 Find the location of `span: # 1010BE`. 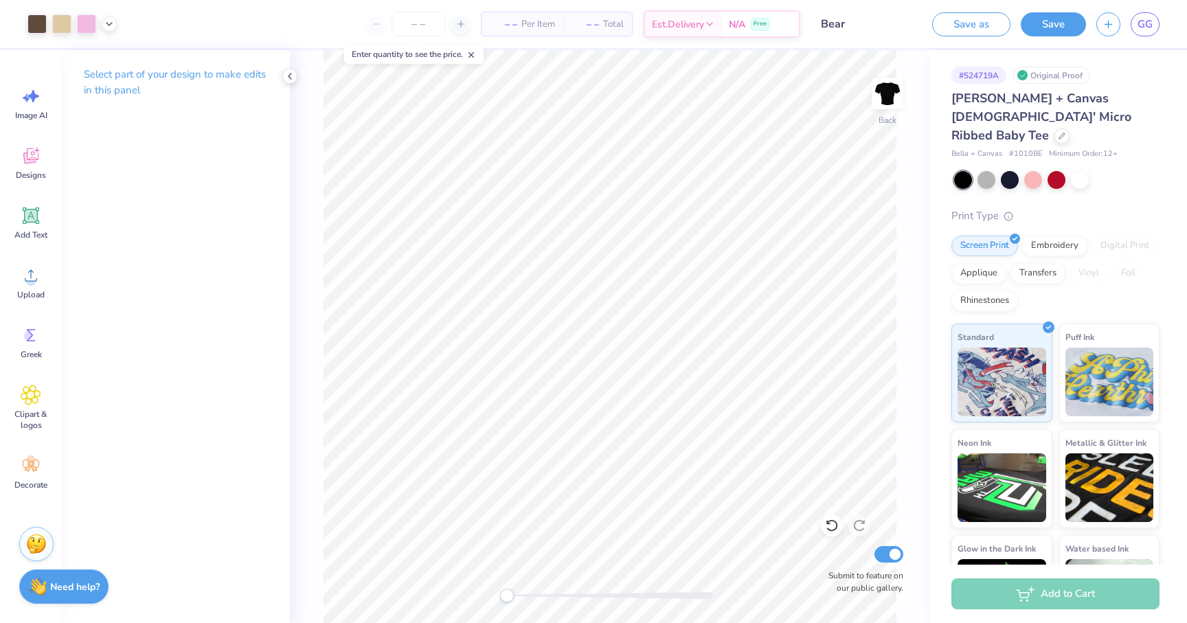

span: # 1010BE is located at coordinates (1025, 154).